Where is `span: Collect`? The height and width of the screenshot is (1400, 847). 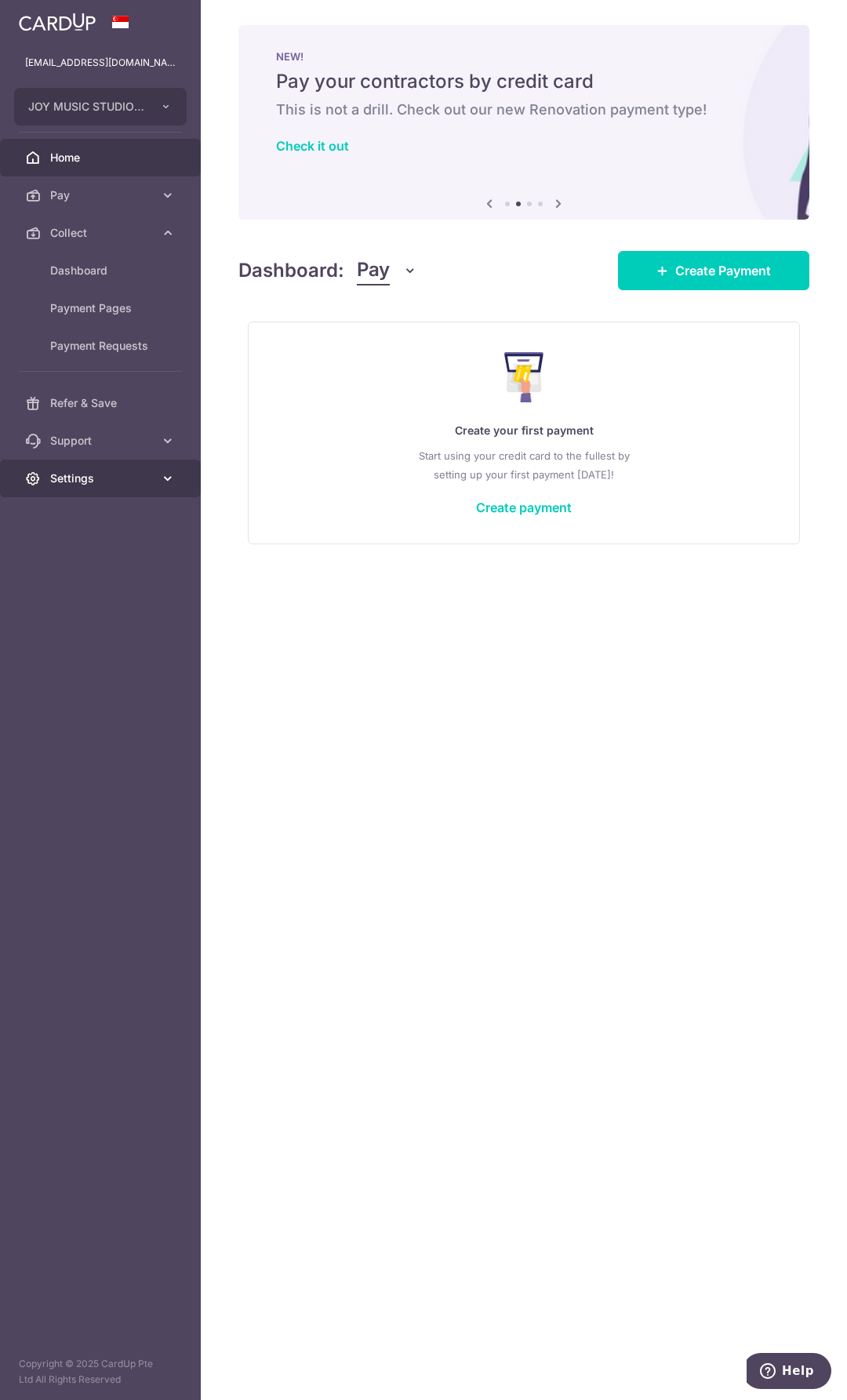
span: Collect is located at coordinates (102, 233).